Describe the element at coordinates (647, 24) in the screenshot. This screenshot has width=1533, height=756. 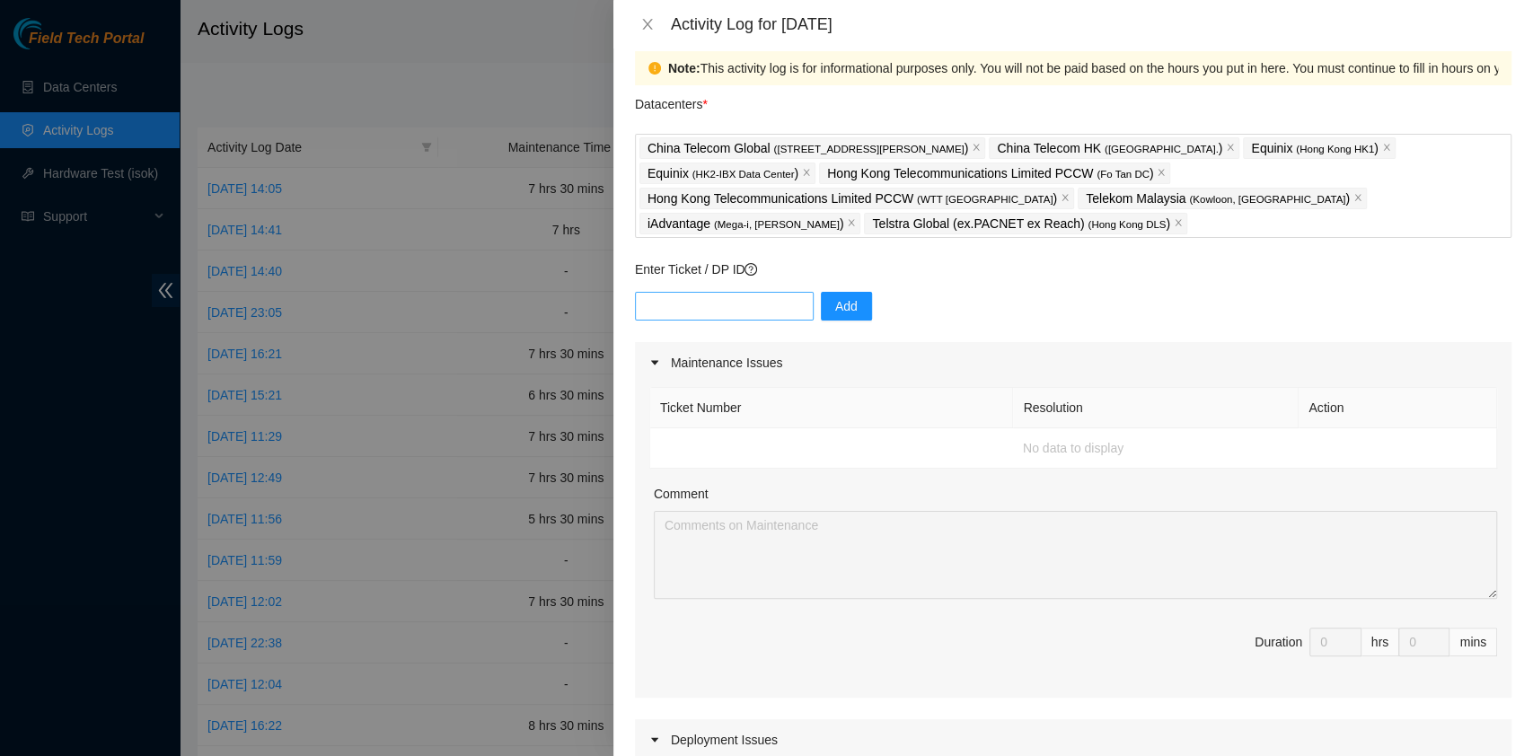
I see `button: Close` at that location.